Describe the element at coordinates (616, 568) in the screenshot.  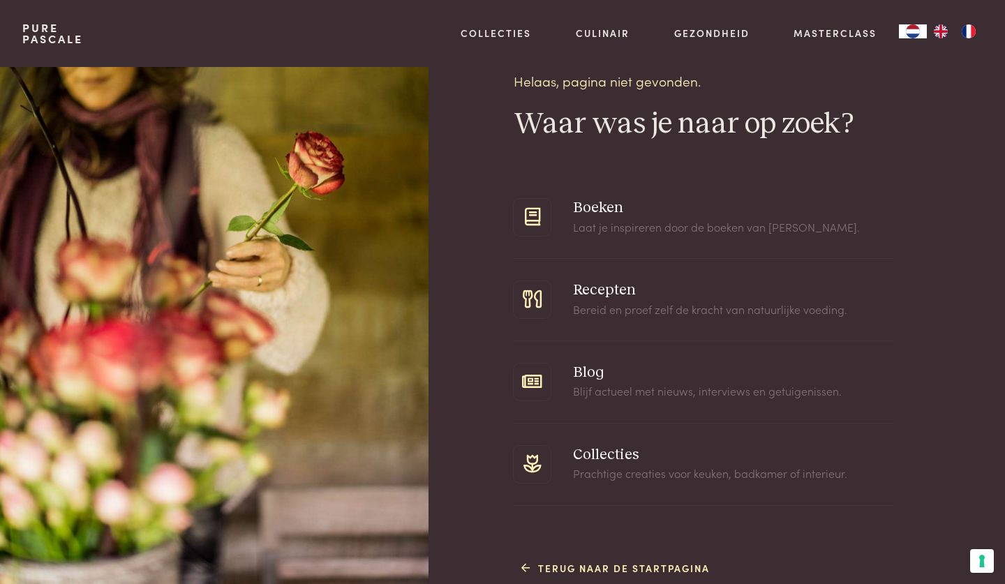
I see `a: Terug naar de startpagina` at that location.